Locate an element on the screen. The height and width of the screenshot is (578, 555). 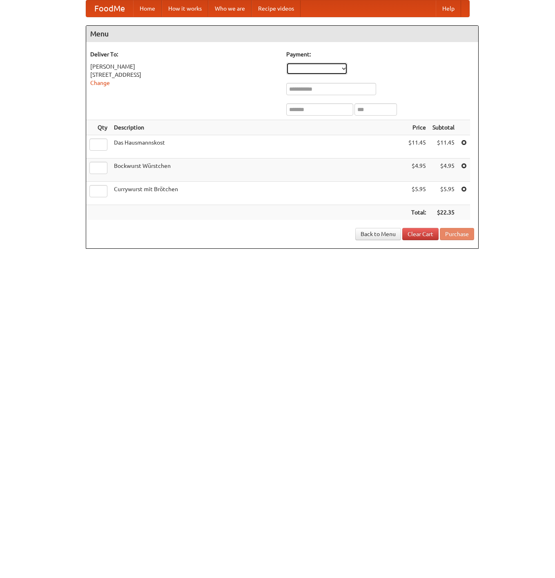
h5: Deliver To: is located at coordinates (184, 54).